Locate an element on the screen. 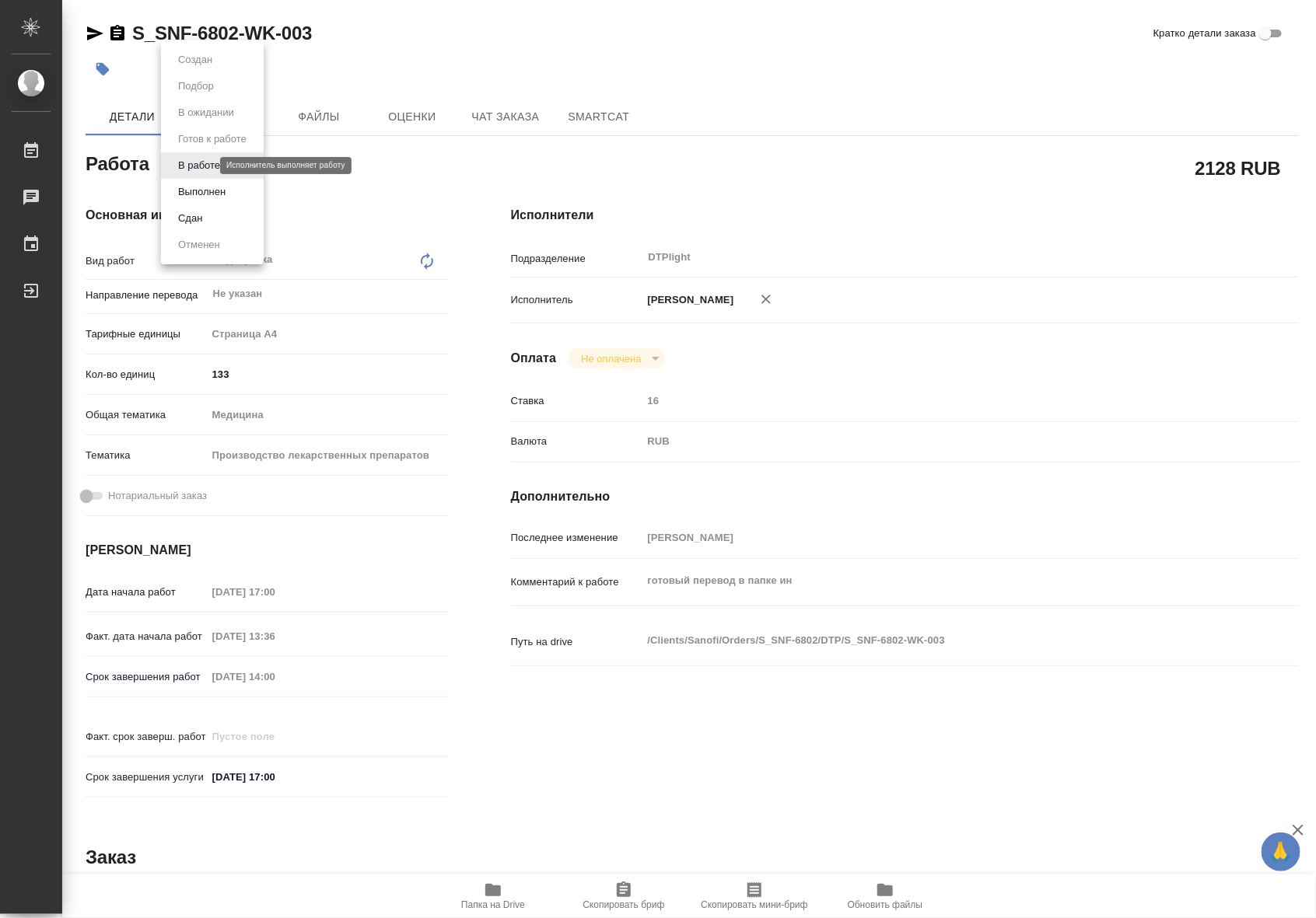 This screenshot has width=1316, height=918. button: Подбор is located at coordinates (196, 86).